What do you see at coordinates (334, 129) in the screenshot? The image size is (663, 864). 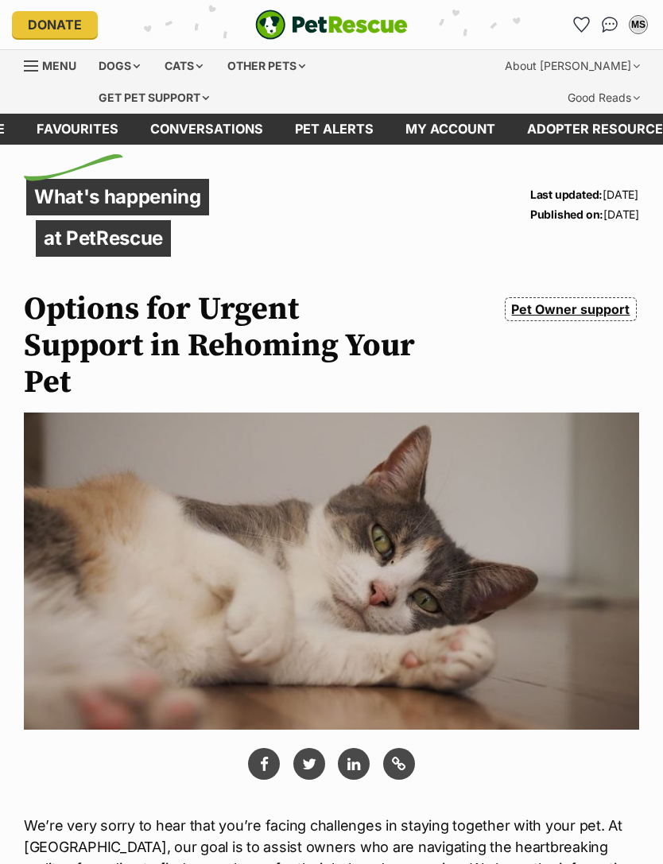 I see `a: Pet alerts` at bounding box center [334, 129].